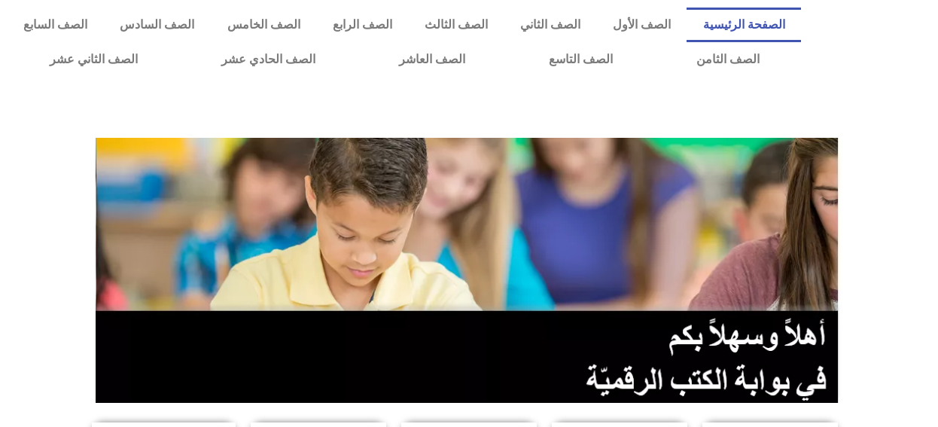 The image size is (938, 427). Describe the element at coordinates (641, 25) in the screenshot. I see `a: الصف الأول` at that location.